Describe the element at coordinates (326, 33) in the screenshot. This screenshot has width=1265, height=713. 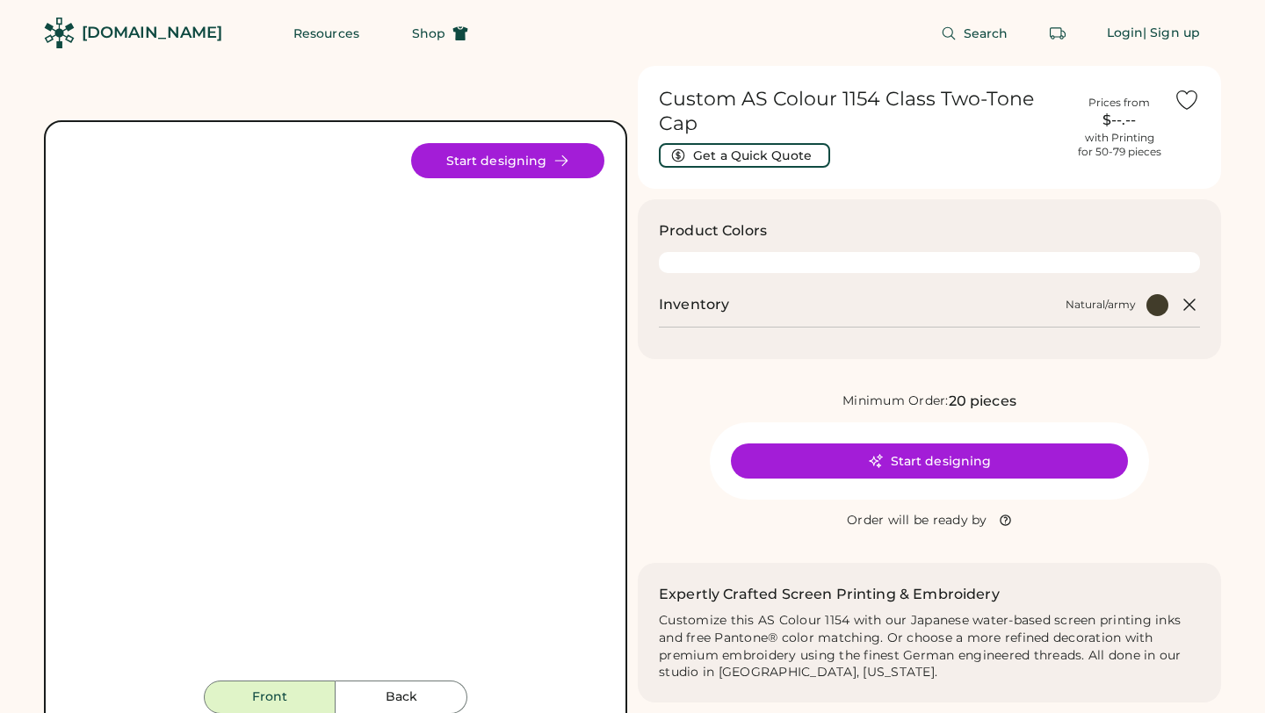
I see `button: Resources` at that location.